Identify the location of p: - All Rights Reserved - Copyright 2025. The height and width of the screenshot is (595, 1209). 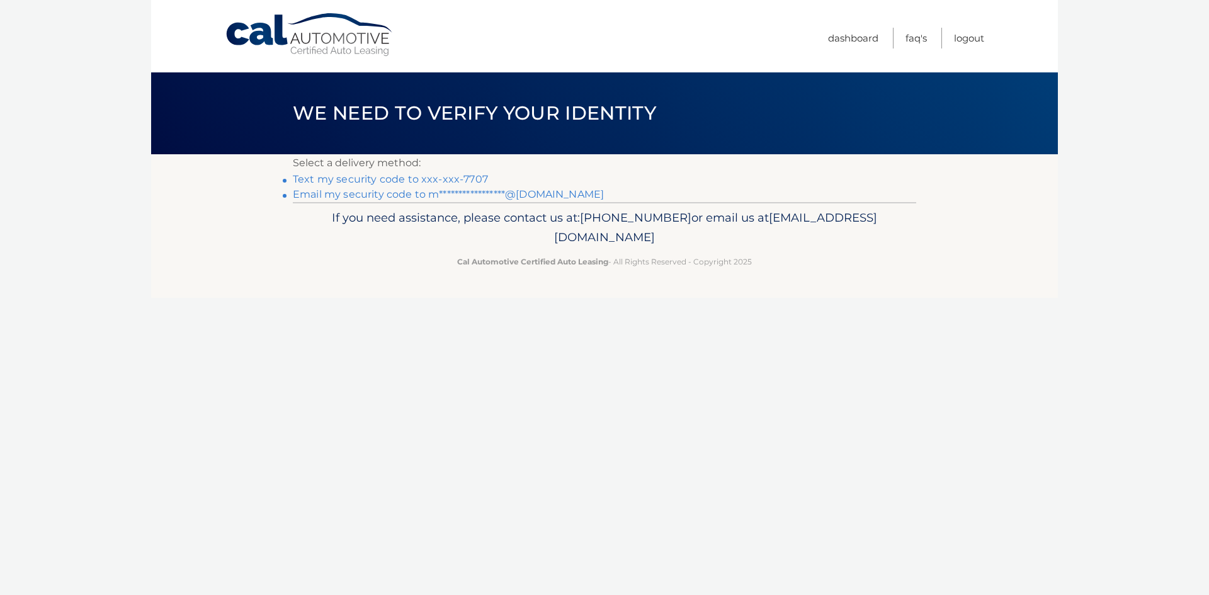
(605, 261).